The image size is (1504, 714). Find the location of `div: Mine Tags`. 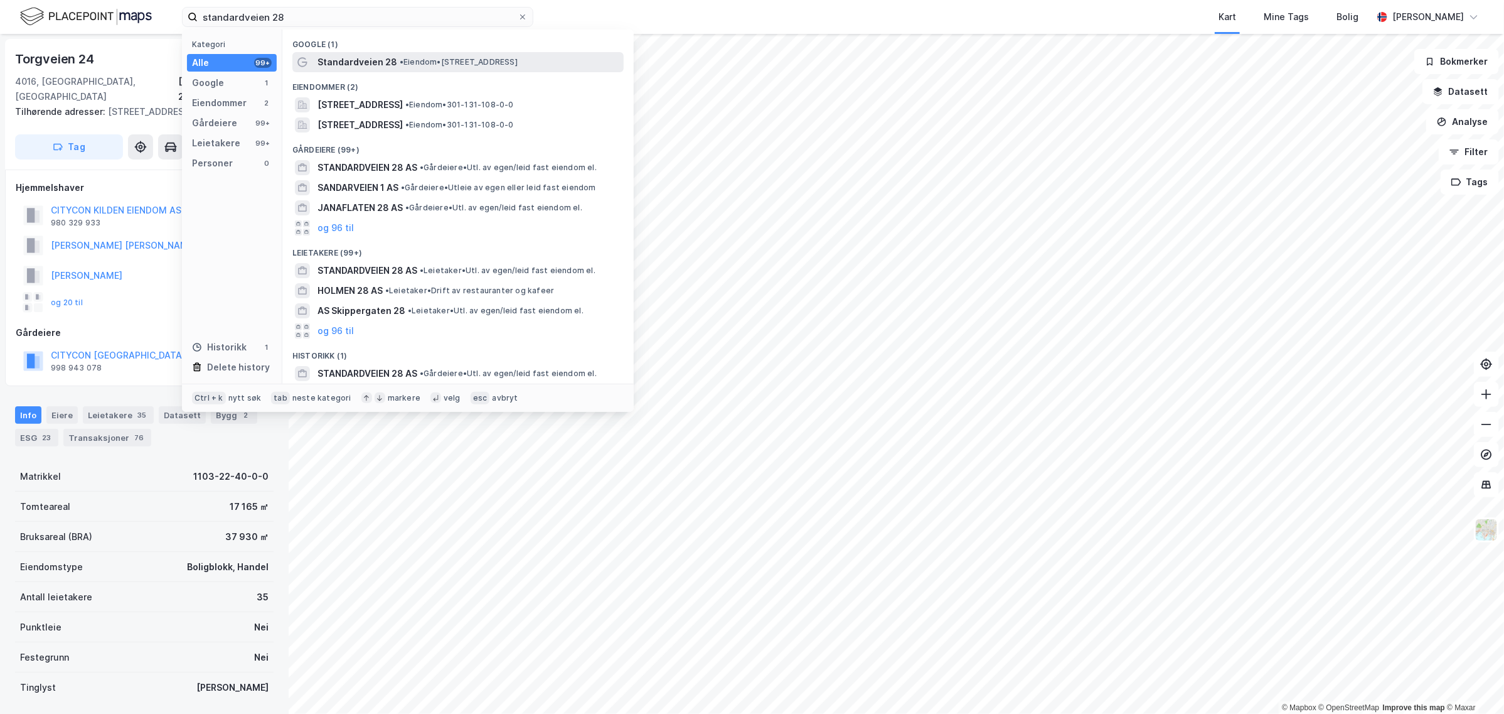

div: Mine Tags is located at coordinates (1287, 17).